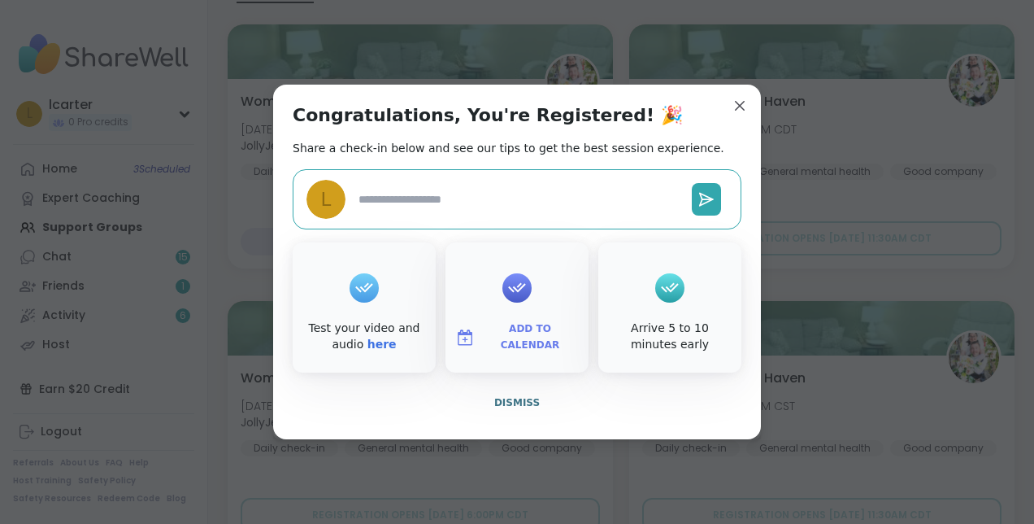 This screenshot has width=1034, height=524. Describe the element at coordinates (382, 344) in the screenshot. I see `a: here` at that location.